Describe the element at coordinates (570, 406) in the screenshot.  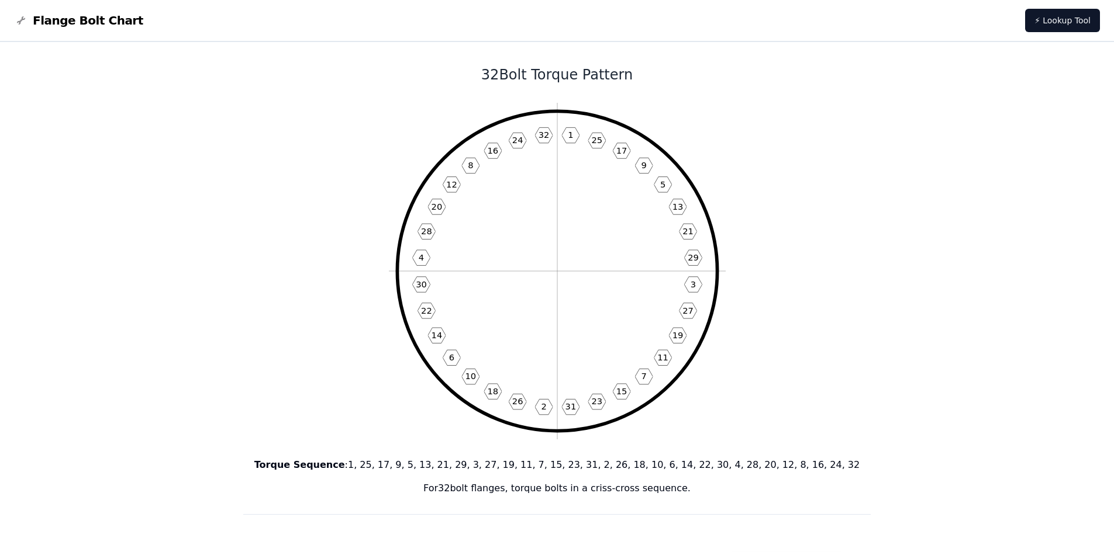
I see `text: 31` at that location.